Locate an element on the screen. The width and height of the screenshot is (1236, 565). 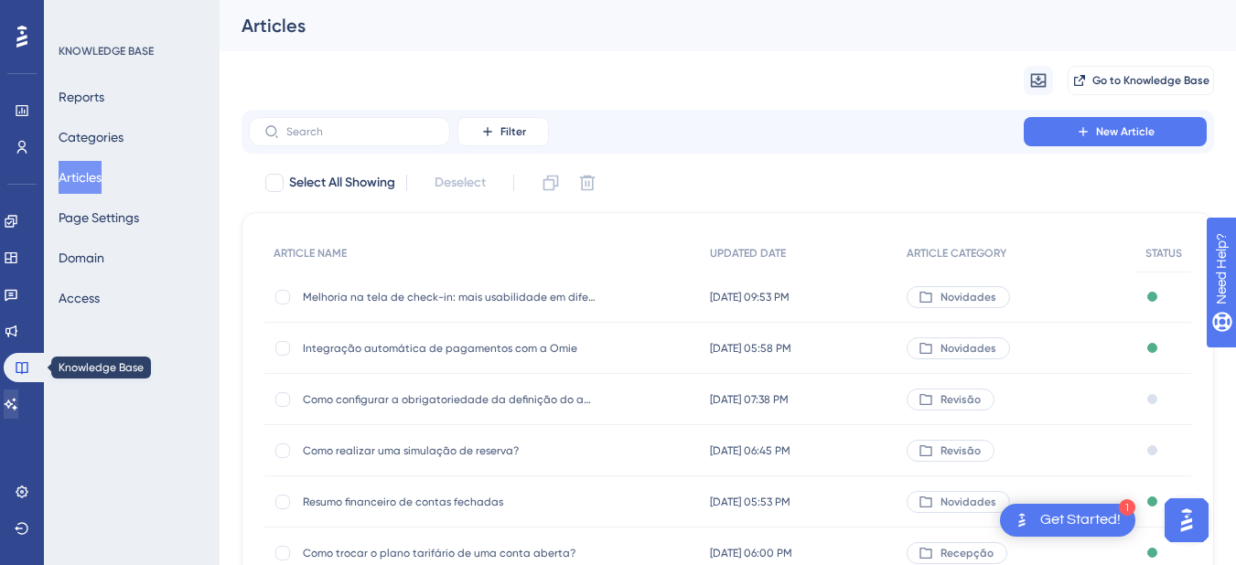
input: Search is located at coordinates (360, 132).